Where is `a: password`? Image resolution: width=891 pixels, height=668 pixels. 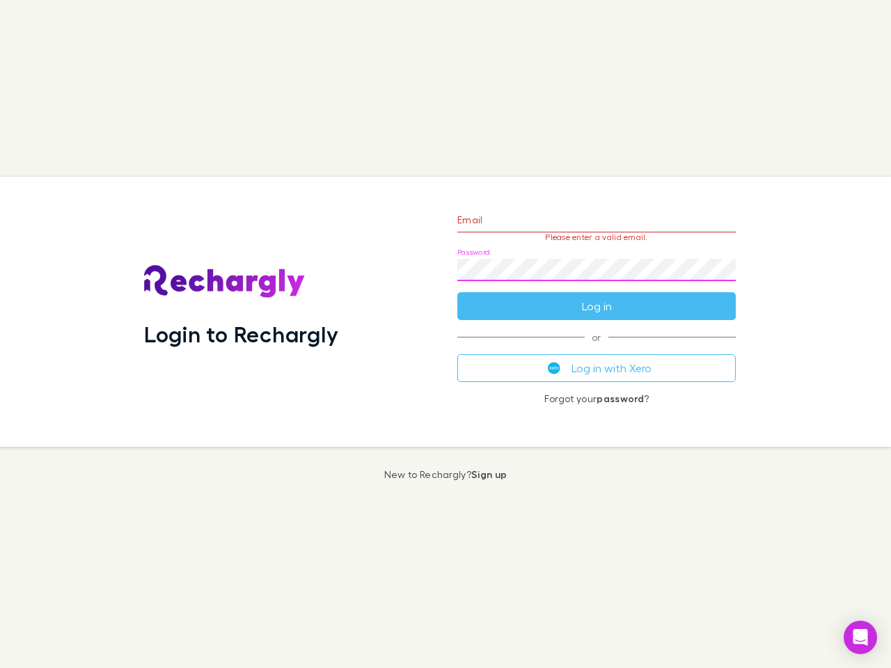
a: password is located at coordinates (620, 398).